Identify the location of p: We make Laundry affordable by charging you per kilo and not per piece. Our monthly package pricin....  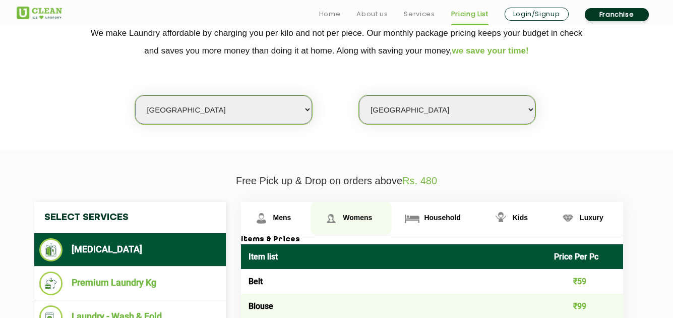
(337, 42).